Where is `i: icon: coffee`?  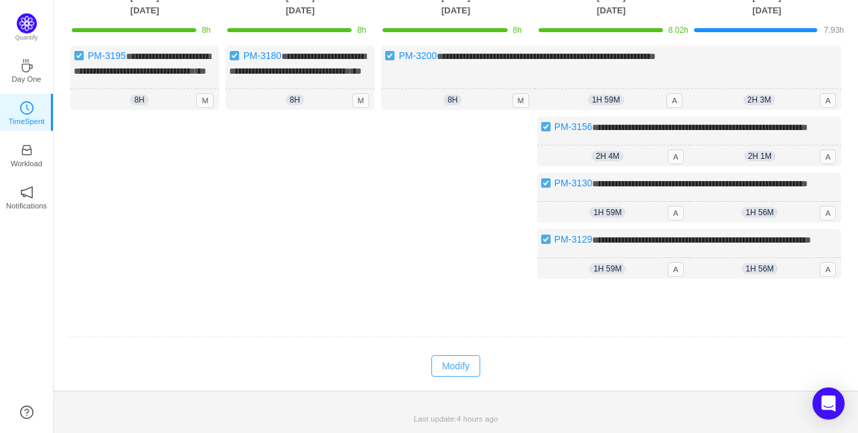
i: icon: coffee is located at coordinates (27, 66).